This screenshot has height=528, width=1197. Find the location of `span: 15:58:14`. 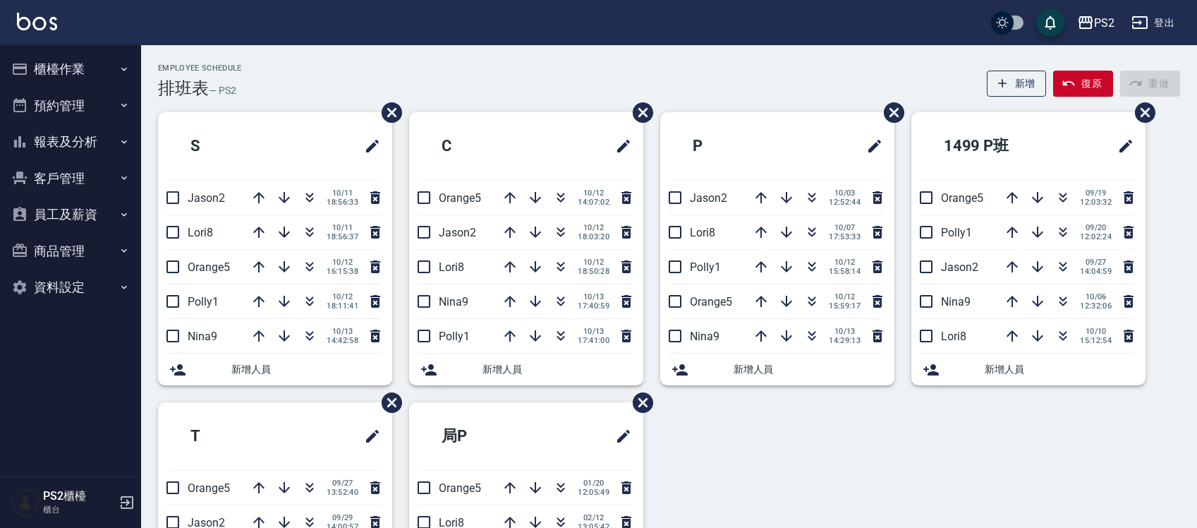

span: 15:58:14 is located at coordinates (844, 271).